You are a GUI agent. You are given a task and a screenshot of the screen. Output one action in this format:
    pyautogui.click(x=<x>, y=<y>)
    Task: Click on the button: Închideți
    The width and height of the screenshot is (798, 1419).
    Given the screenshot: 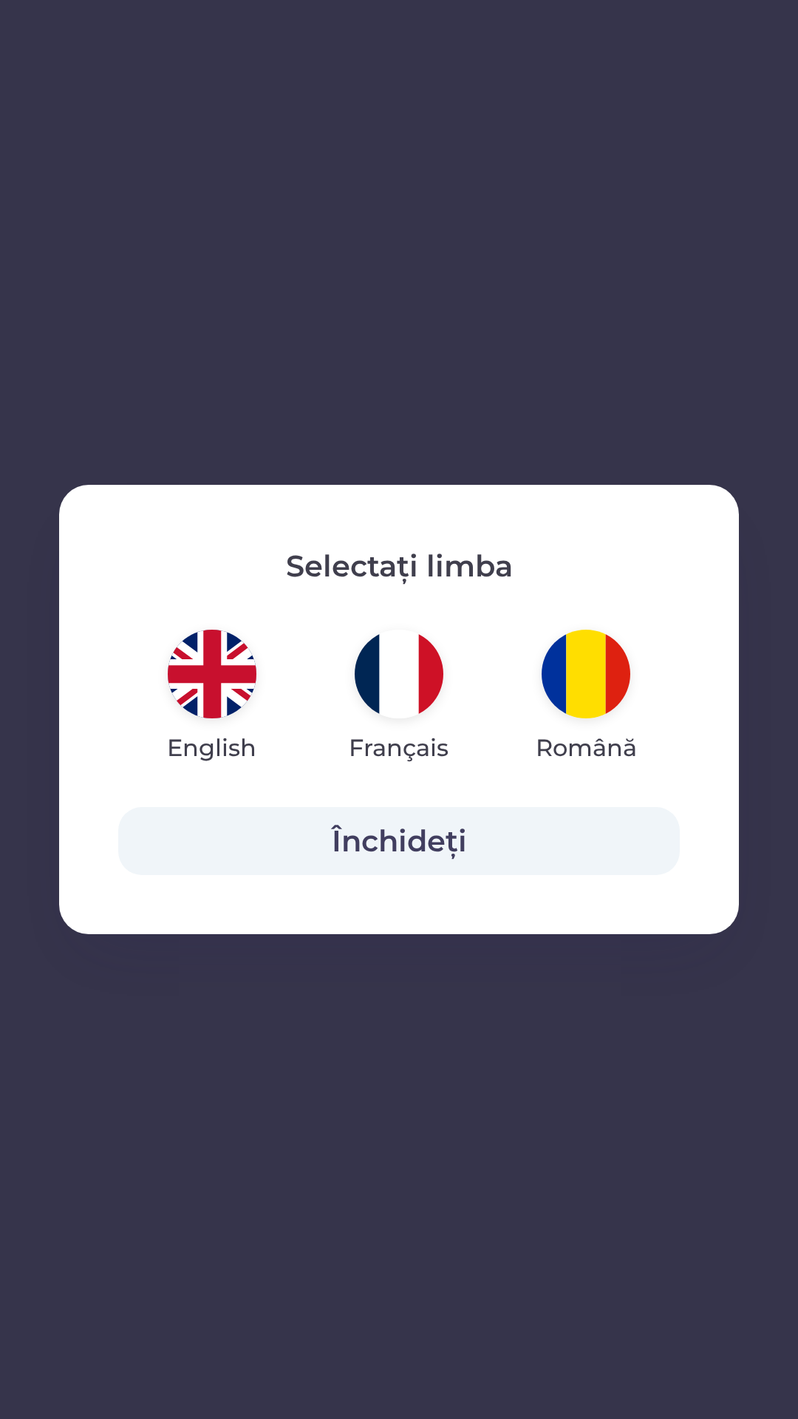 What is the action you would take?
    pyautogui.click(x=399, y=841)
    